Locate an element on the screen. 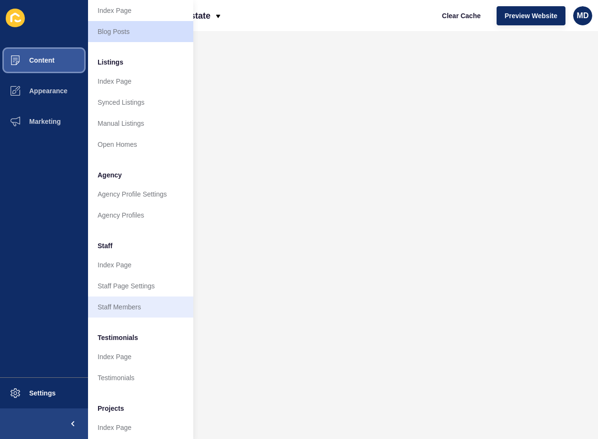  a: Open Homes is located at coordinates (141, 145).